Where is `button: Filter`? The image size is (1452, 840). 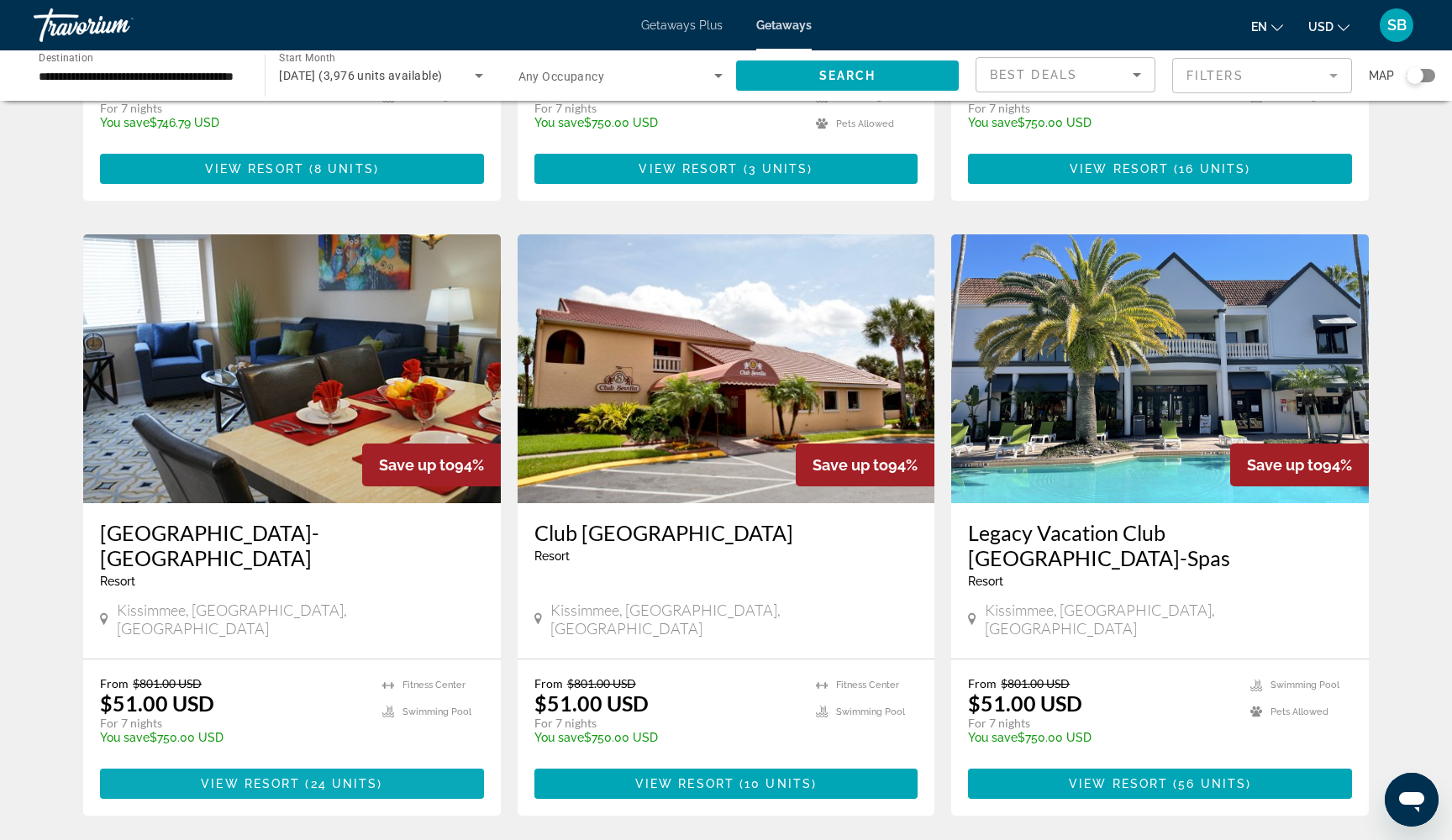 button: Filter is located at coordinates (1262, 76).